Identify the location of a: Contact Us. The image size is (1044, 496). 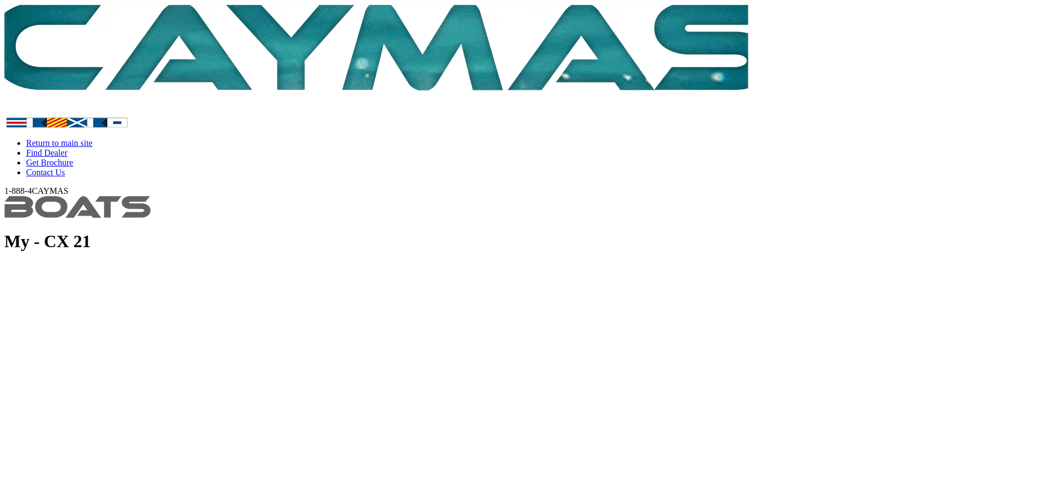
(46, 172).